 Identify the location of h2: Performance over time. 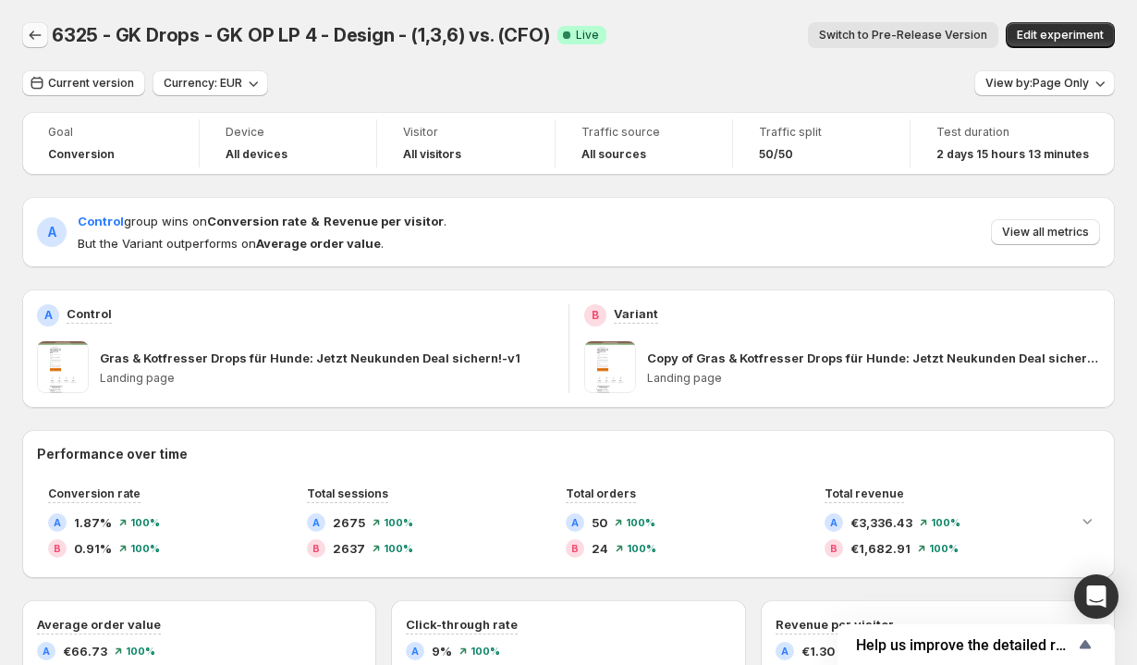
(568, 454).